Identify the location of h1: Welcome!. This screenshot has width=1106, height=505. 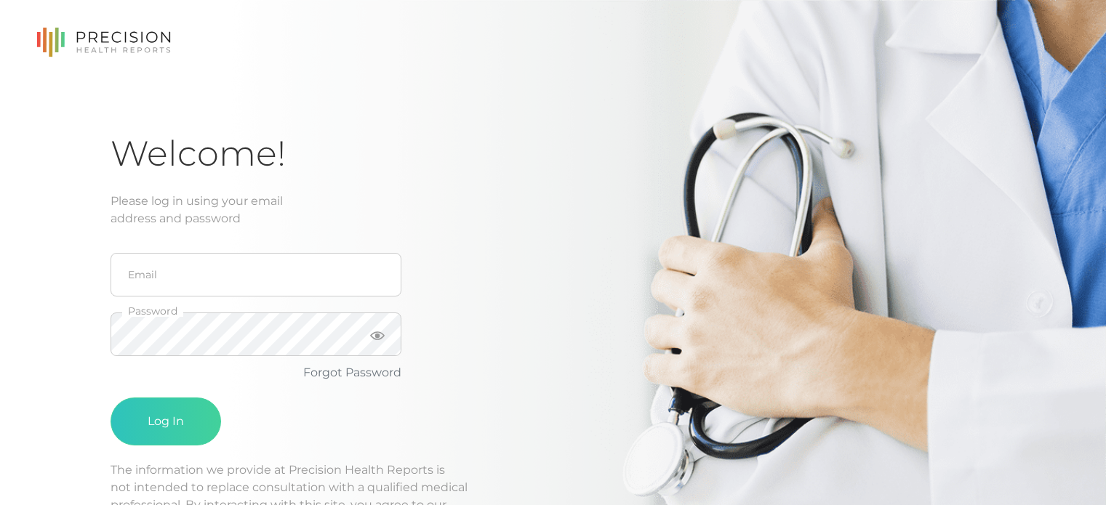
(552, 153).